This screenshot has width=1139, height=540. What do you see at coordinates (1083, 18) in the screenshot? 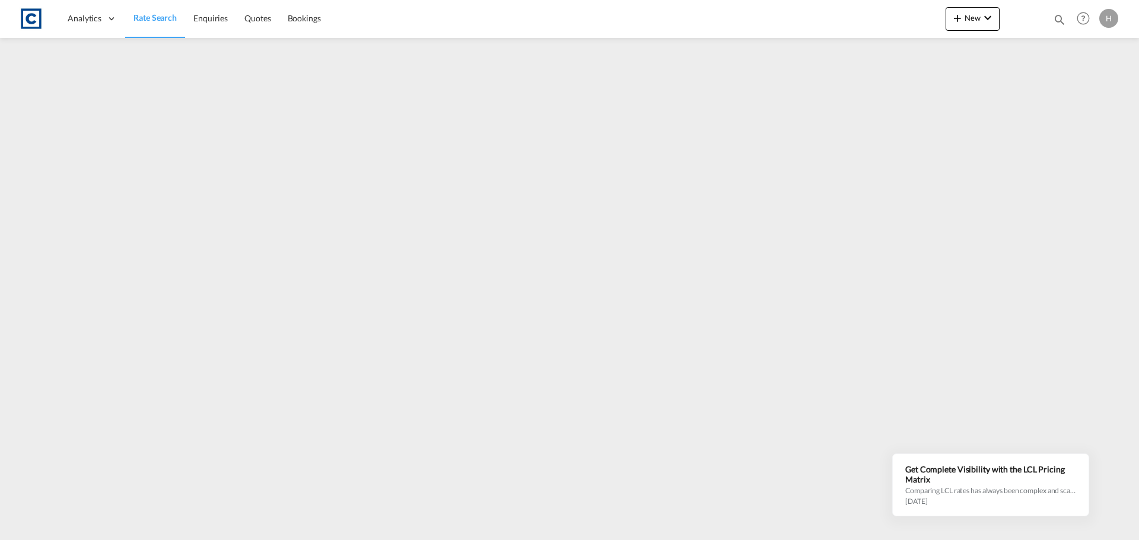
I see `span: Help` at bounding box center [1083, 18].